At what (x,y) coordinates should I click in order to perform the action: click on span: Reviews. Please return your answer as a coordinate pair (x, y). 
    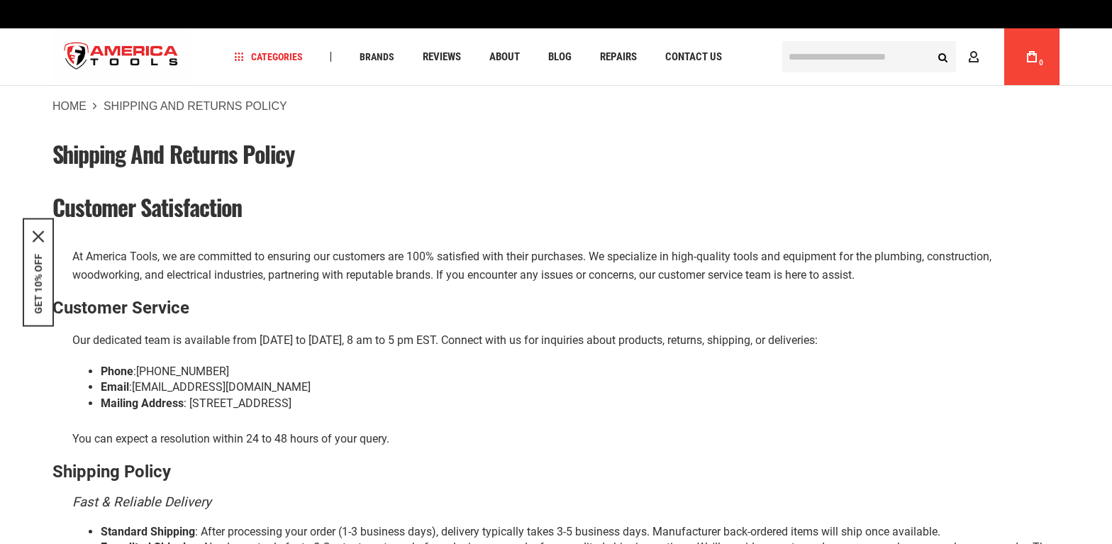
    Looking at the image, I should click on (442, 57).